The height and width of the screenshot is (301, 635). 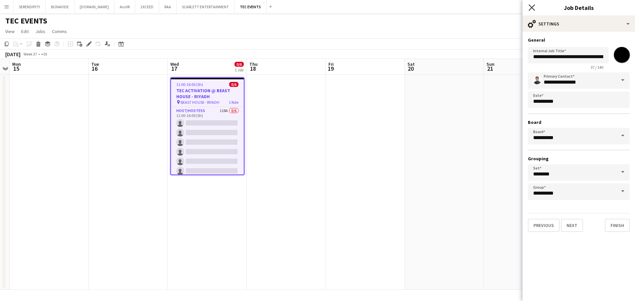 What do you see at coordinates (239, 70) in the screenshot?
I see `div: 1 Job` at bounding box center [239, 70].